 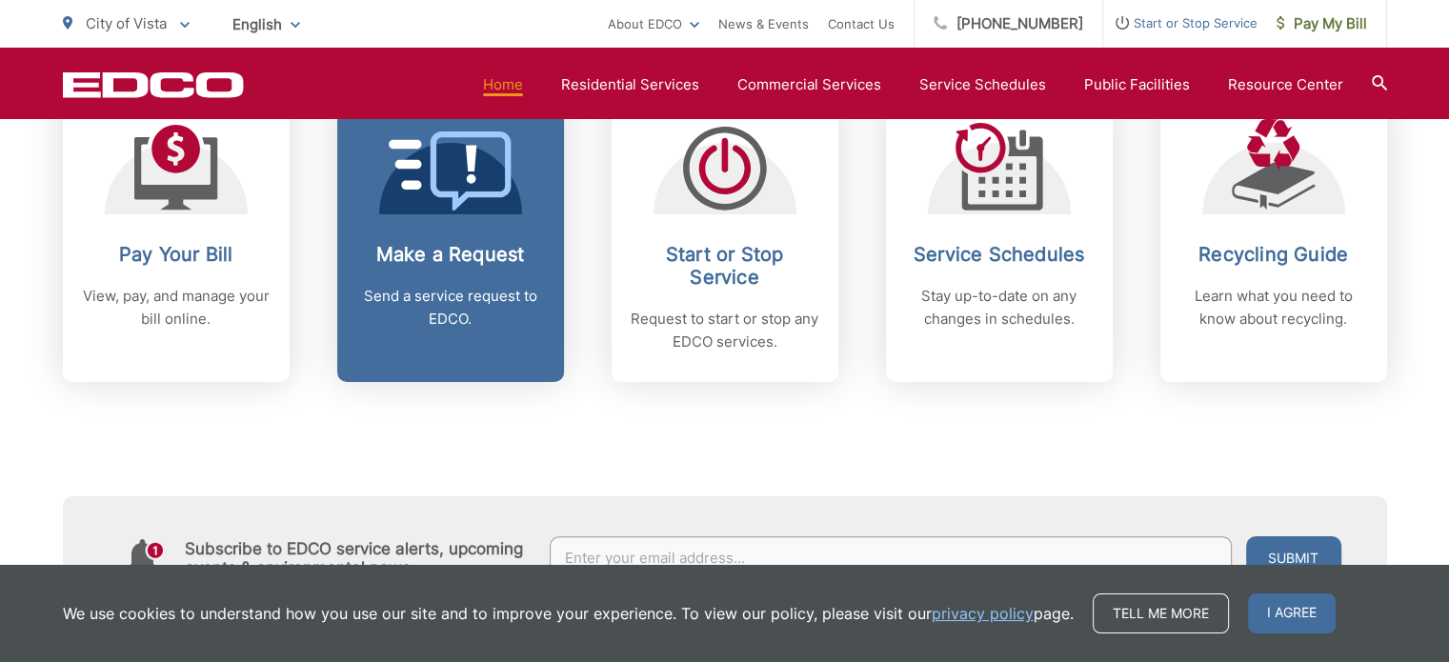 What do you see at coordinates (1136, 85) in the screenshot?
I see `a: Public Facilities` at bounding box center [1136, 85].